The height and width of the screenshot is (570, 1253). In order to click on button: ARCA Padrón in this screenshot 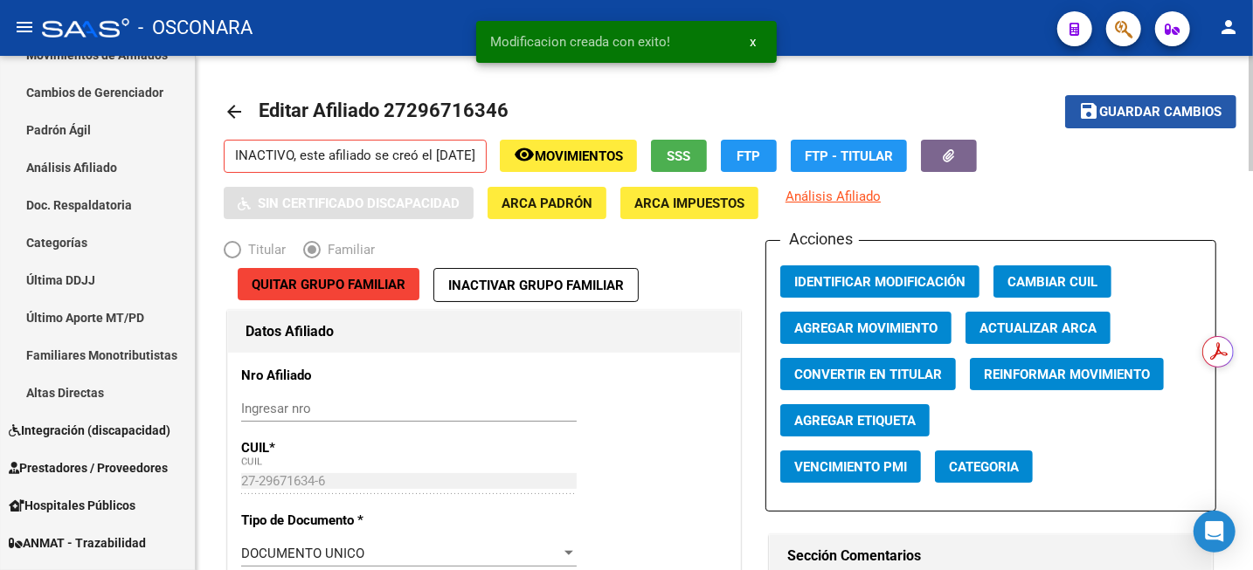, I will do `click(547, 203)`.